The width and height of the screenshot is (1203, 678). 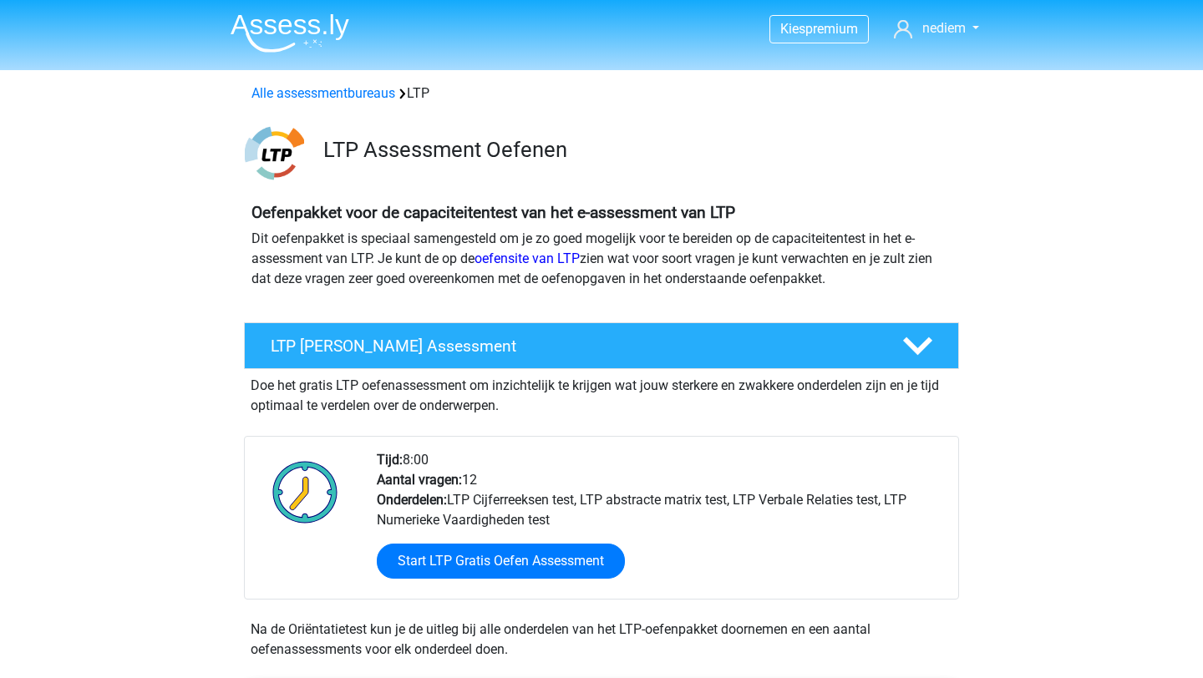 I want to click on div: LTP, so click(x=601, y=94).